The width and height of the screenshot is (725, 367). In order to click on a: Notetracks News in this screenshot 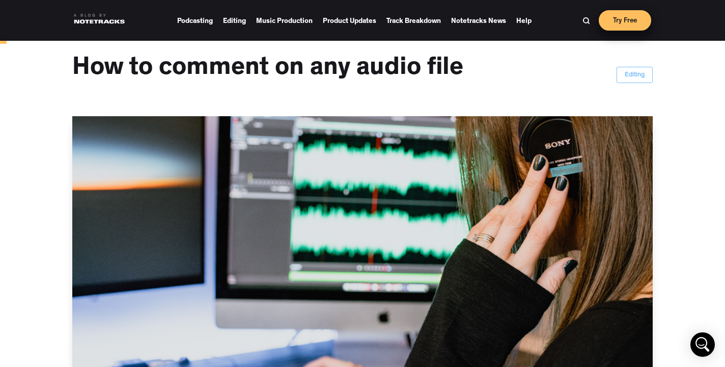, I will do `click(479, 20)`.